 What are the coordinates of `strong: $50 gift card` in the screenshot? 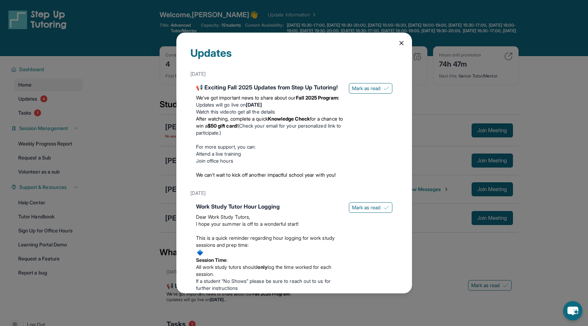 It's located at (222, 126).